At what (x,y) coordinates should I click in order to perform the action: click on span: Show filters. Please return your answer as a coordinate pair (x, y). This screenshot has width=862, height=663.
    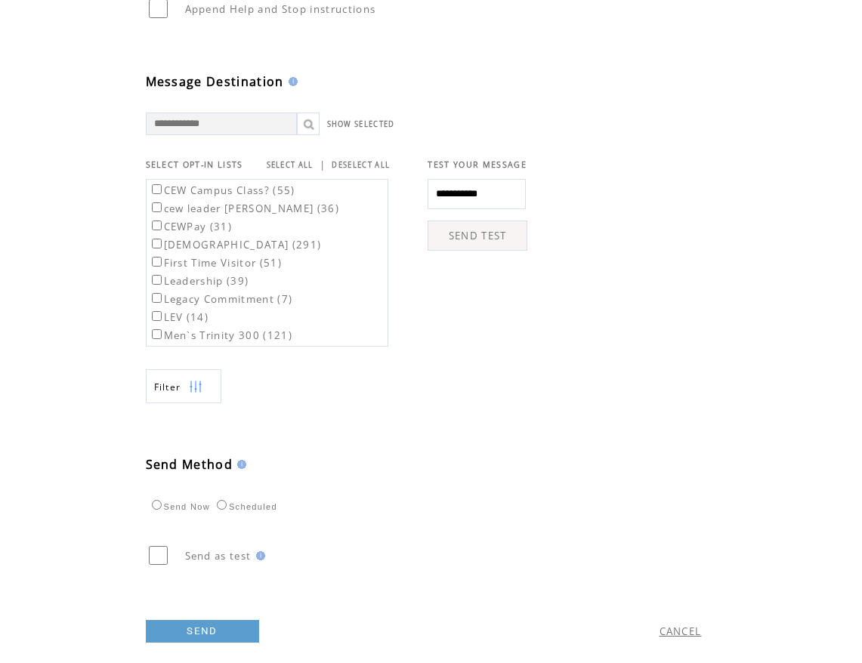
    Looking at the image, I should click on (168, 387).